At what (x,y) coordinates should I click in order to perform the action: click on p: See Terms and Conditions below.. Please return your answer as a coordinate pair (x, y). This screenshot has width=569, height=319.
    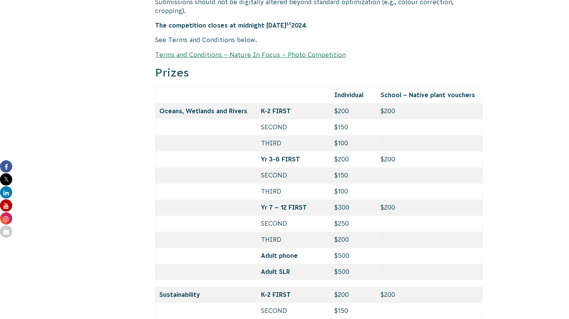
    Looking at the image, I should click on (319, 40).